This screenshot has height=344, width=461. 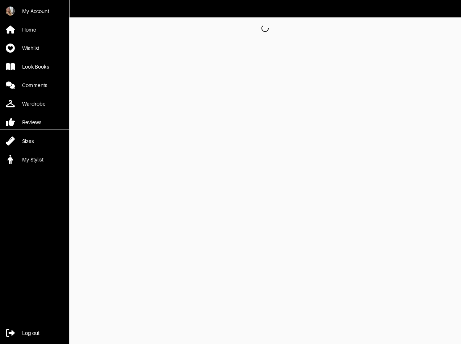 What do you see at coordinates (34, 104) in the screenshot?
I see `div: Wardrobe` at bounding box center [34, 104].